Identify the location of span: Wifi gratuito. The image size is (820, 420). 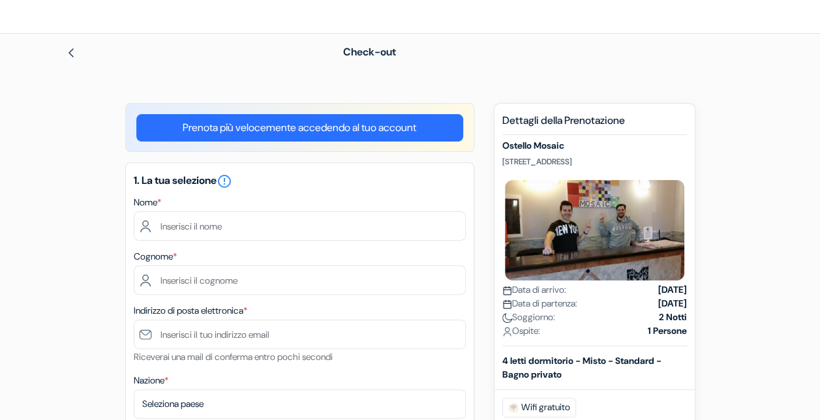
(539, 408).